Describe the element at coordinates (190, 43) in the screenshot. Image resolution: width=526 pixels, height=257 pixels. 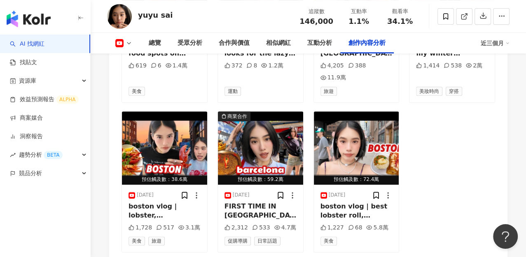
I see `div: 受眾分析` at that location.